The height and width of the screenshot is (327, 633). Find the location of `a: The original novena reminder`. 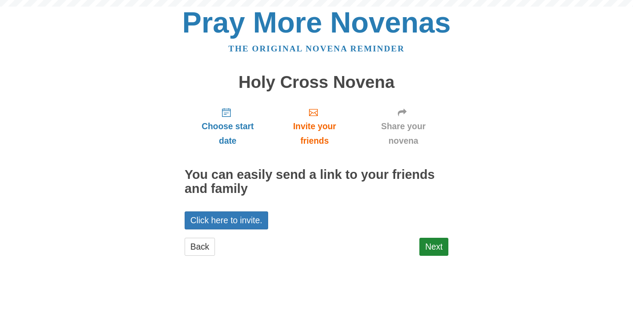

a: The original novena reminder is located at coordinates (316, 48).